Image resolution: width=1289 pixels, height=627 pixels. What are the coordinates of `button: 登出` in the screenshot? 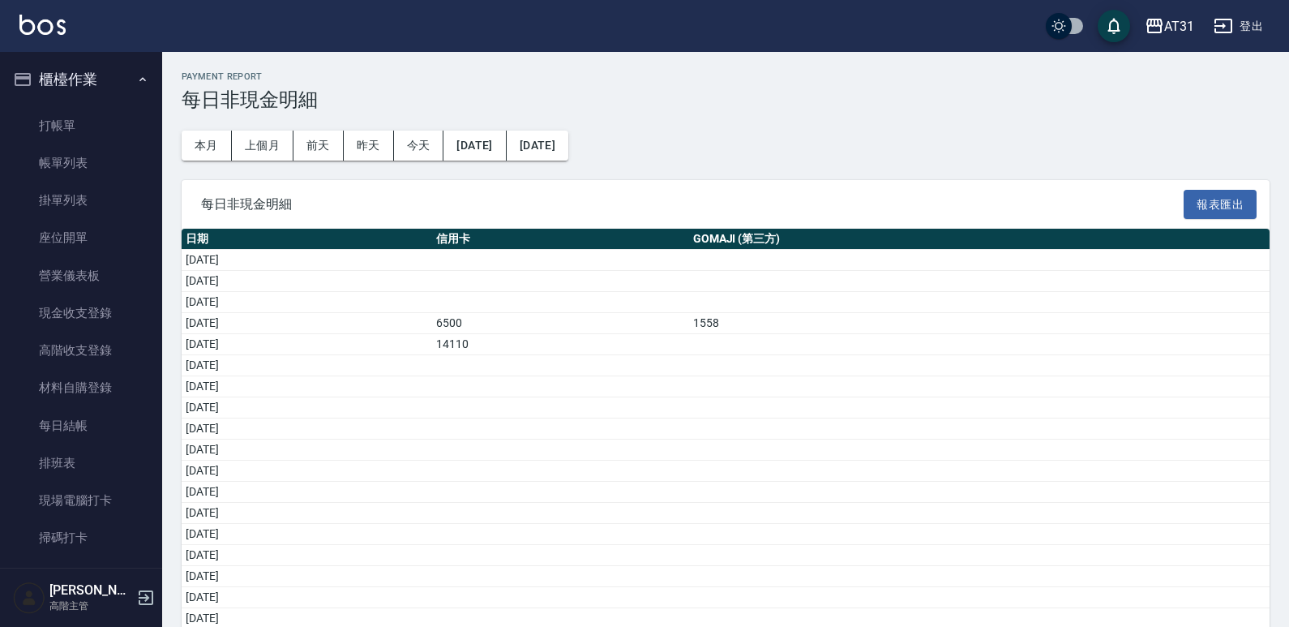 It's located at (1238, 26).